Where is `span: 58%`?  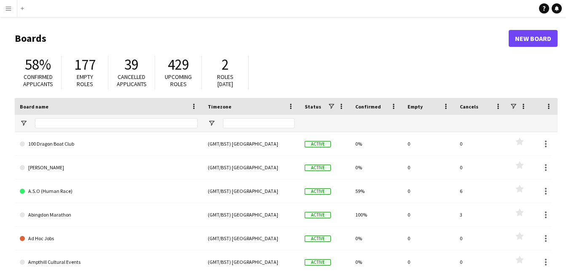
span: 58% is located at coordinates (38, 65).